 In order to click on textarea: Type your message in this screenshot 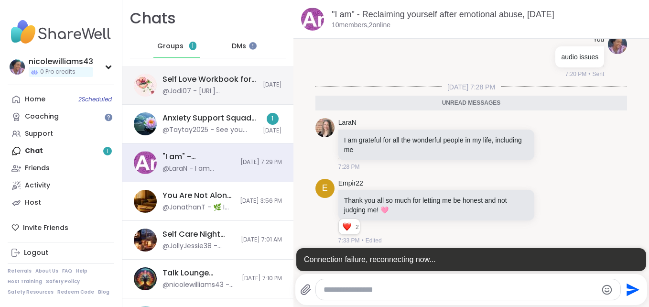, I will do `click(460, 290)`.